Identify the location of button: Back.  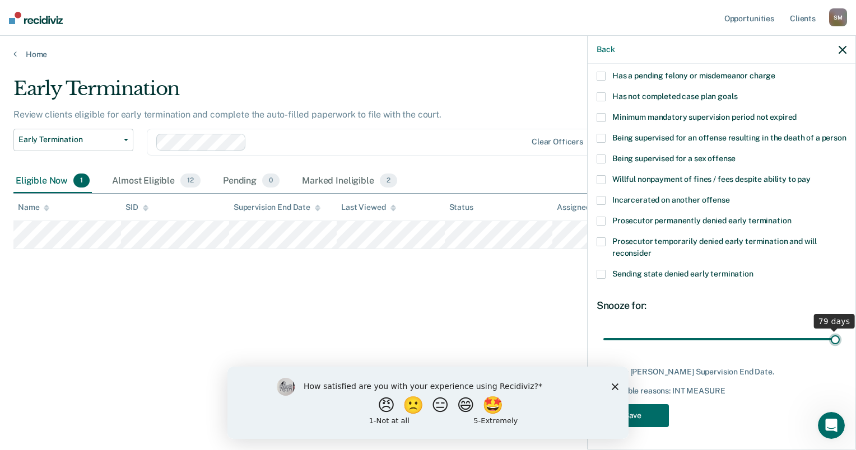
(605, 49).